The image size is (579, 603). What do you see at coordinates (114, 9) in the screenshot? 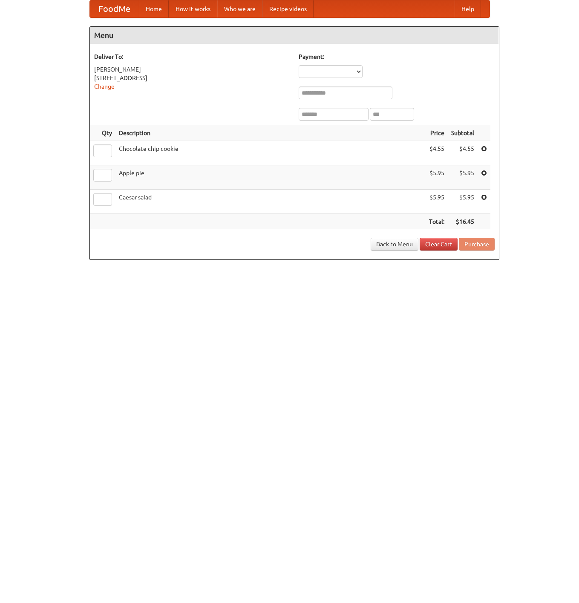
I see `a: FoodMe` at bounding box center [114, 9].